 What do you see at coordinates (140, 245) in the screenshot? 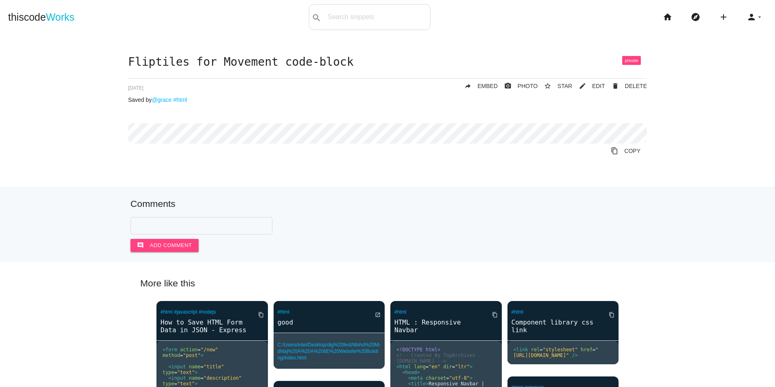
I see `i: comment` at bounding box center [140, 245].